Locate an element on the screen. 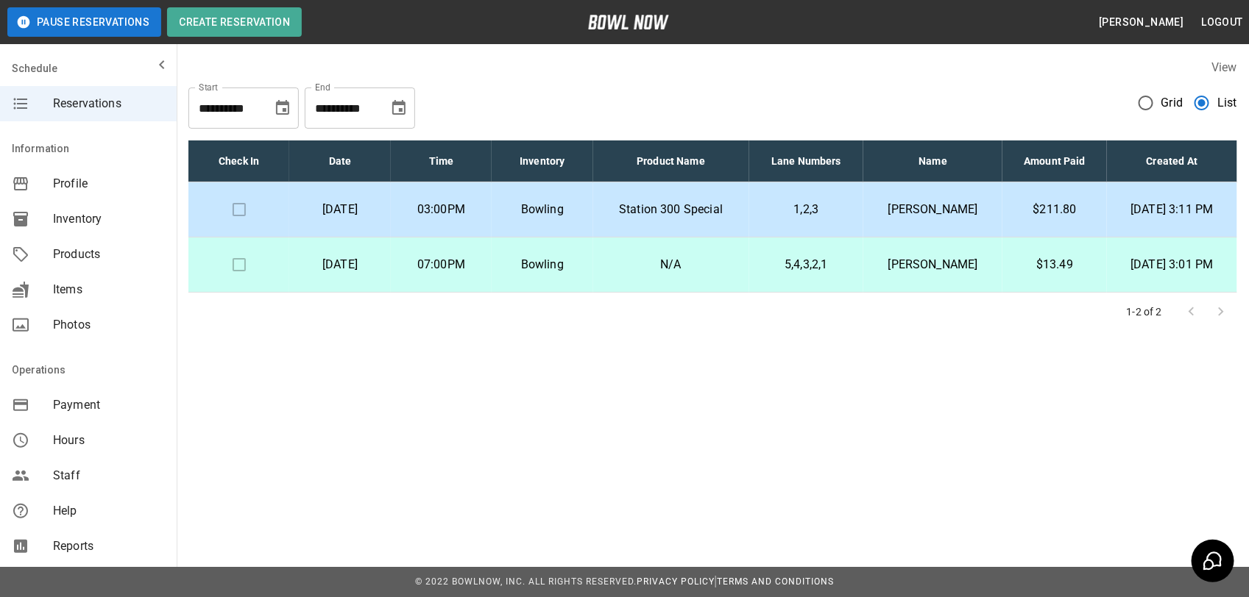 This screenshot has width=1249, height=597. th: Check In is located at coordinates (238, 161).